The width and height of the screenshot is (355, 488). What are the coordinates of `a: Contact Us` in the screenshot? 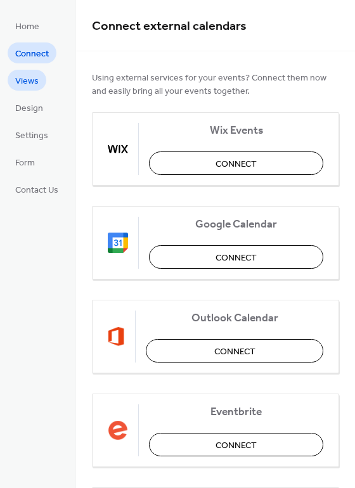 It's located at (37, 189).